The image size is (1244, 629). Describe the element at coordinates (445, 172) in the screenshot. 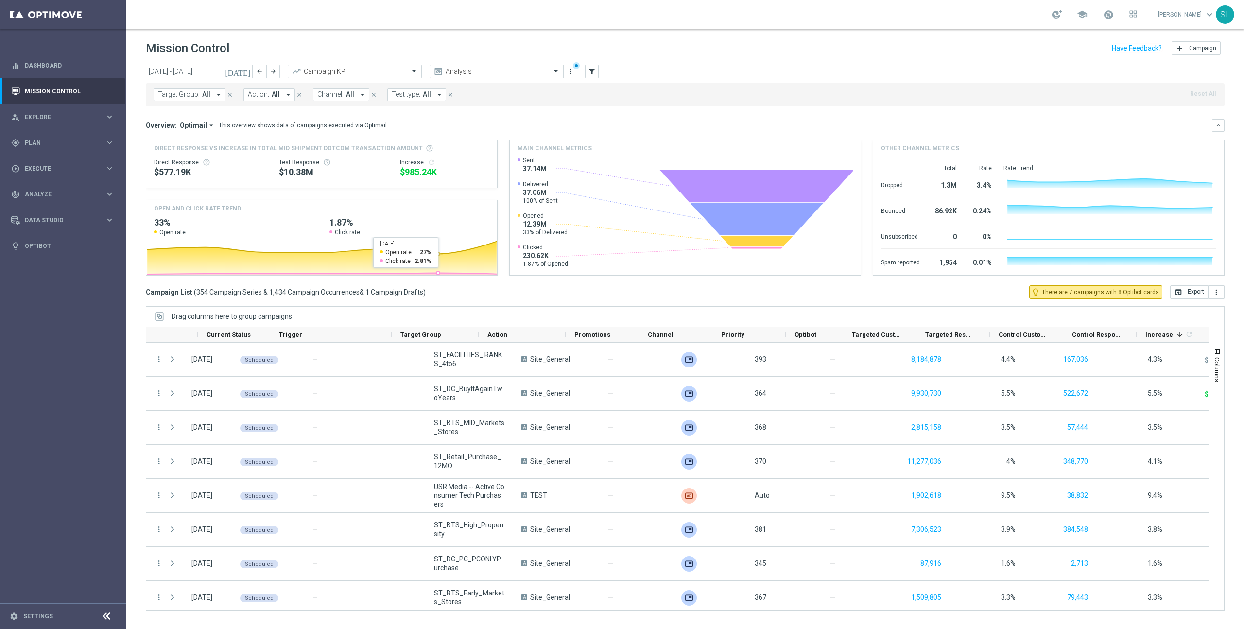

I see `div: $985,242` at that location.